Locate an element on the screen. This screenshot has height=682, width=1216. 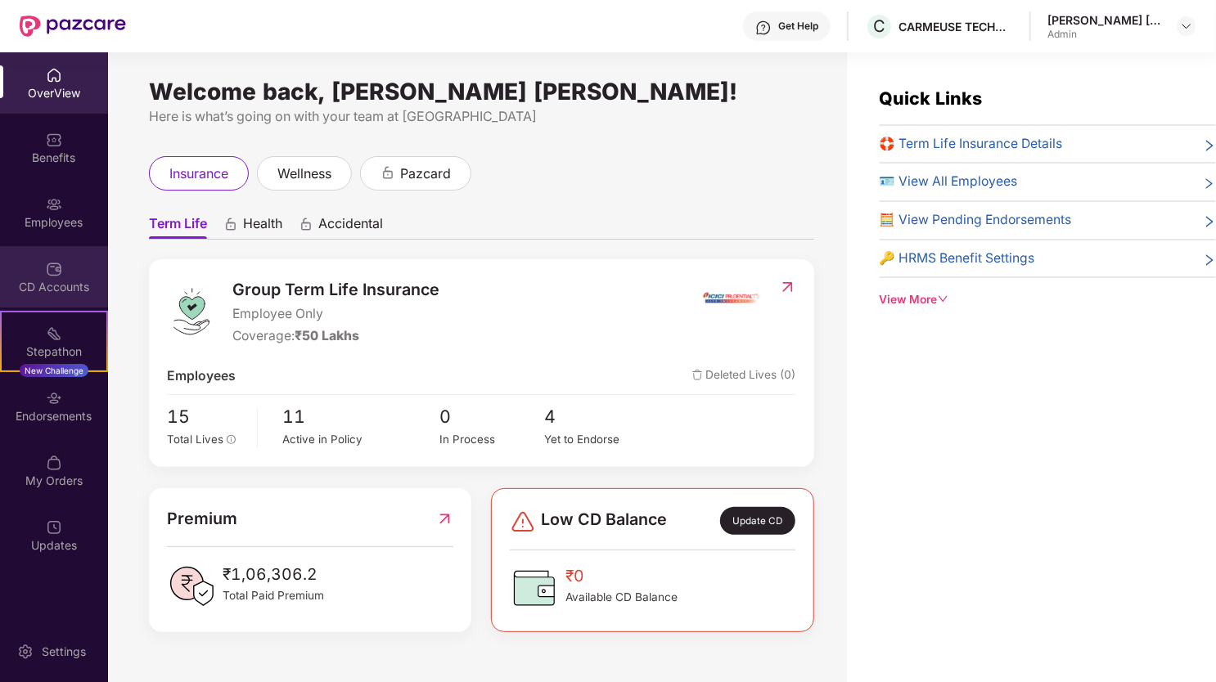
span: 15 is located at coordinates (206, 417).